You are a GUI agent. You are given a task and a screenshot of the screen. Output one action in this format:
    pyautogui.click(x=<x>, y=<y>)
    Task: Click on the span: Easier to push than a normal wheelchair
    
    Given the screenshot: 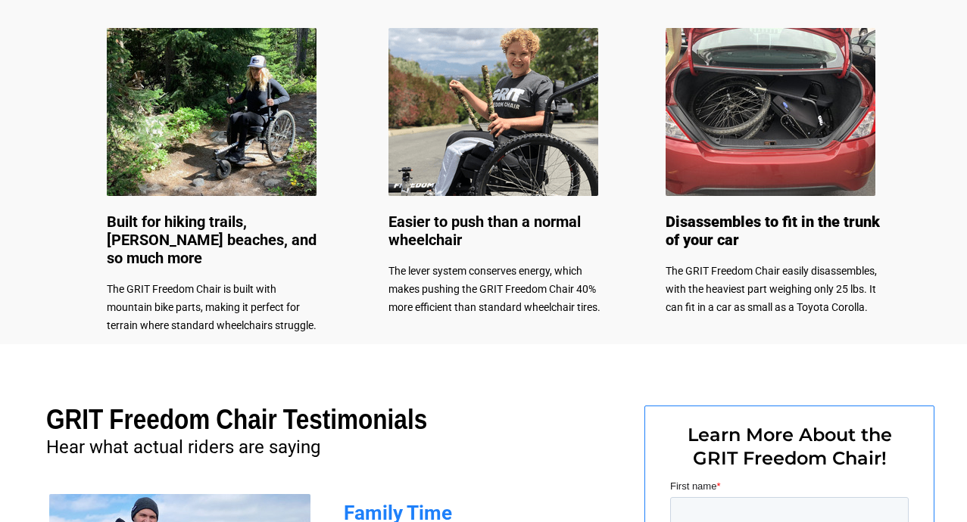 What is the action you would take?
    pyautogui.click(x=484, y=231)
    